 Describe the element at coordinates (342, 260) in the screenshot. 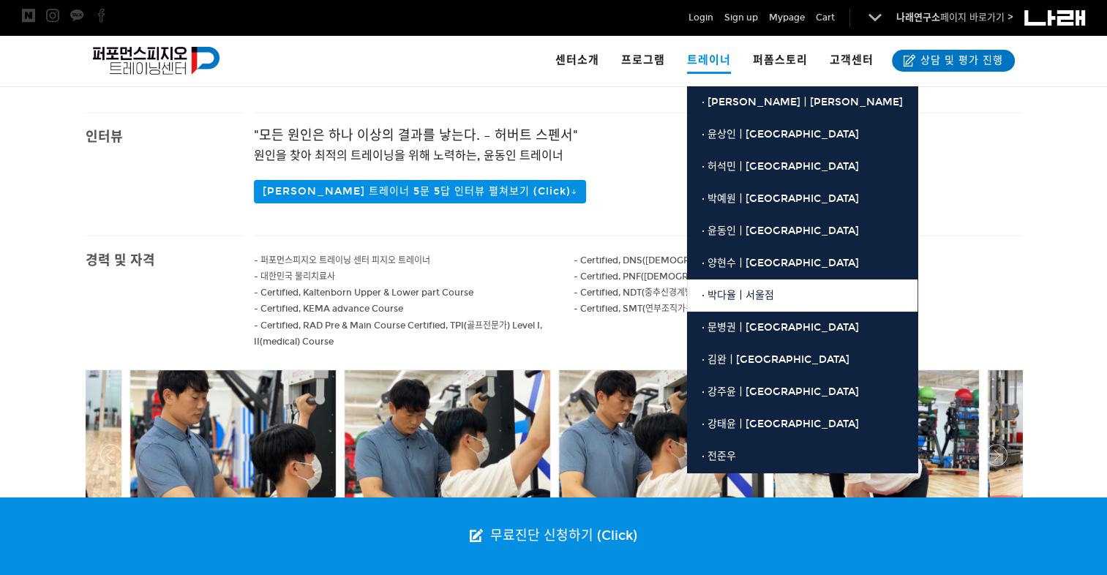

I see `span: - 퍼포먼스피지오 트레이닝 센터 피지오 트레이너` at that location.